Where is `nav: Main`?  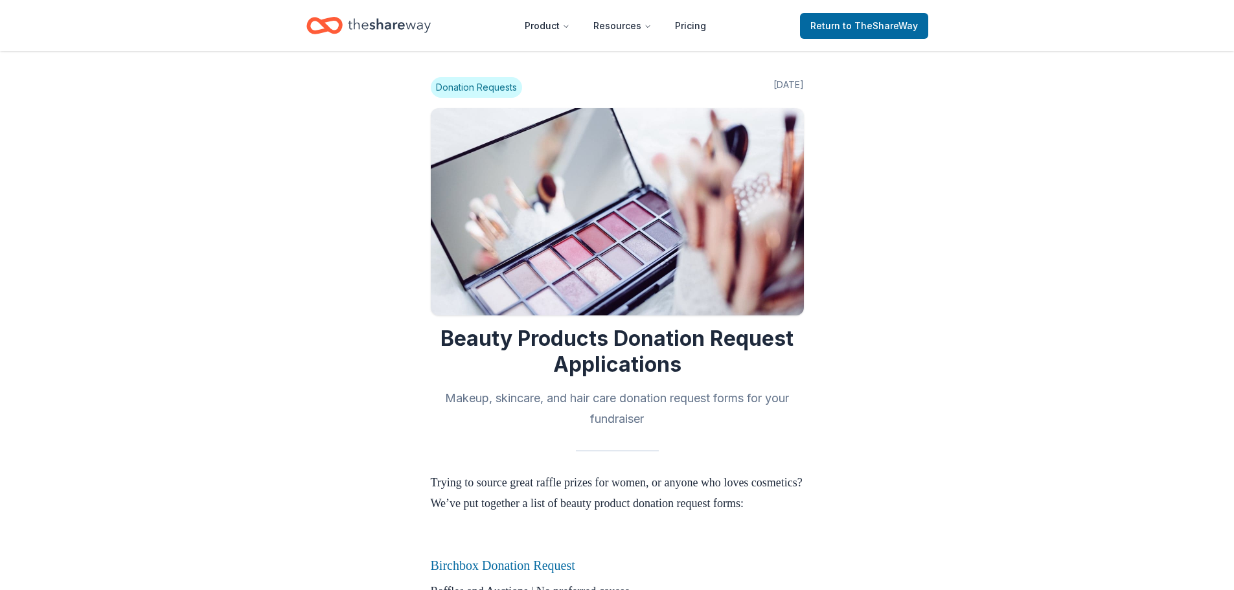
nav: Main is located at coordinates (615, 25).